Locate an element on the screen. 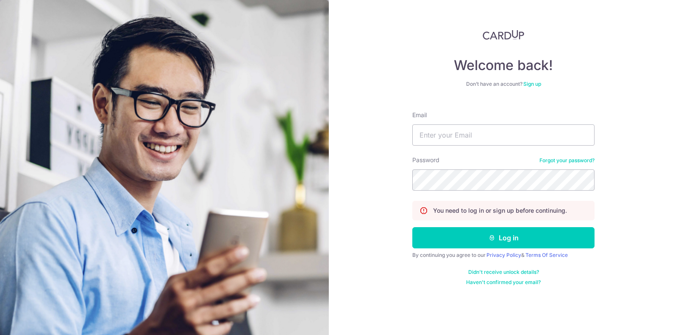  img: CardUp Logo is located at coordinates (504, 35).